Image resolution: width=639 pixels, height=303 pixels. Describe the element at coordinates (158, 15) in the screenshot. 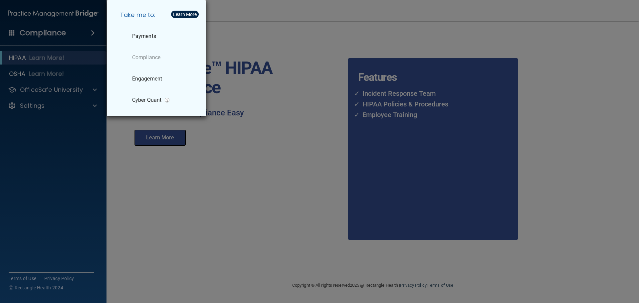

I see `h5: Take me to:` at that location.